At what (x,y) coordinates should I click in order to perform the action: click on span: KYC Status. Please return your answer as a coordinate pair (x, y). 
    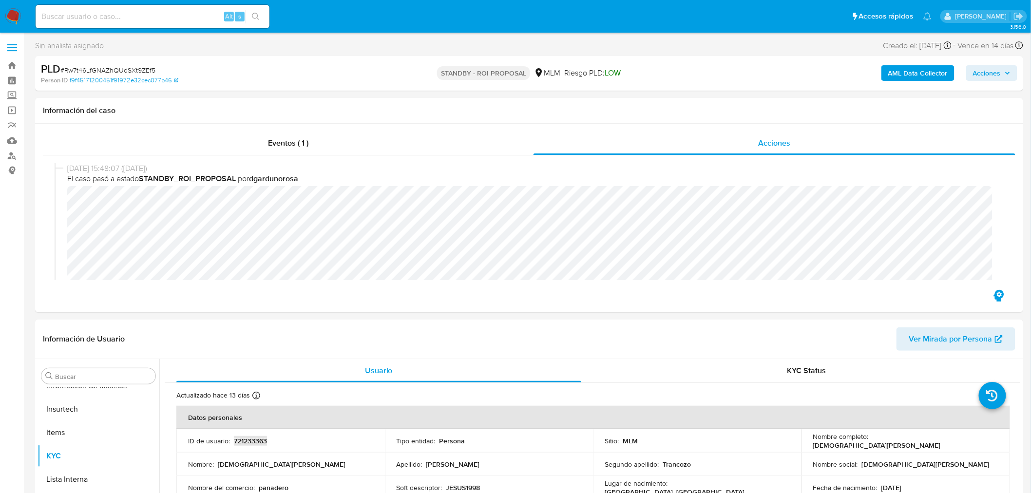
    Looking at the image, I should click on (807, 370).